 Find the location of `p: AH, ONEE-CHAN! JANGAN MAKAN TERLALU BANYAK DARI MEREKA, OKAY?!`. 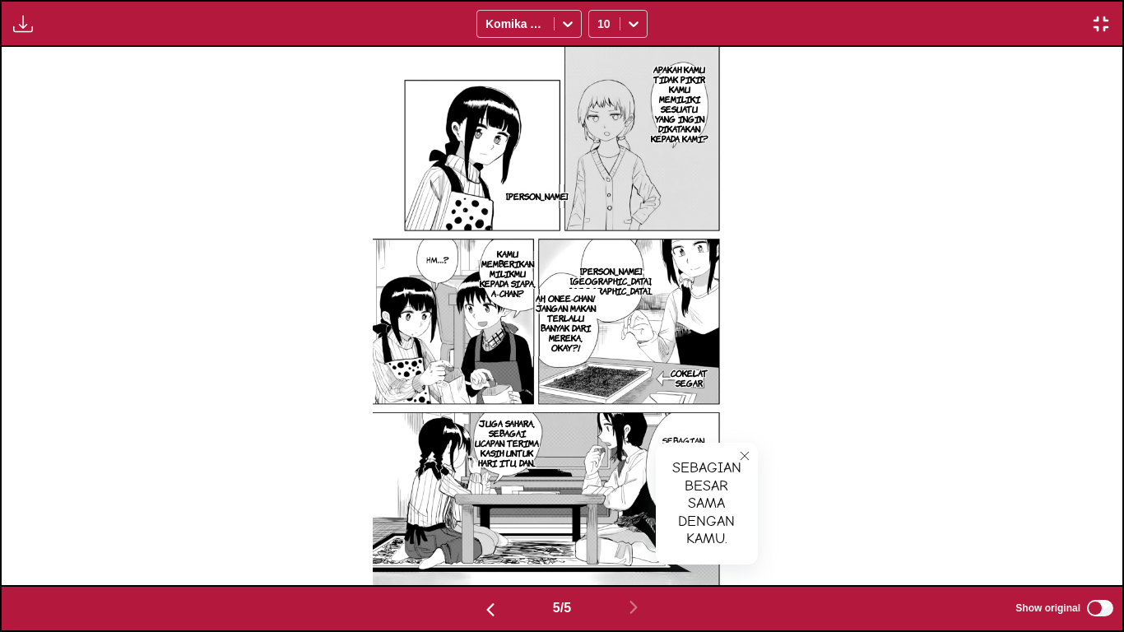

p: AH, ONEE-CHAN! JANGAN MAKAN TERLALU BANYAK DARI MEREKA, OKAY?! is located at coordinates (566, 323).